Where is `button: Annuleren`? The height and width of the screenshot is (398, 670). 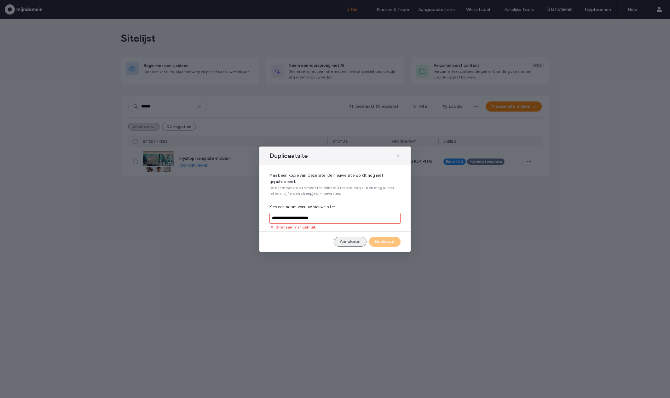 button: Annuleren is located at coordinates (350, 242).